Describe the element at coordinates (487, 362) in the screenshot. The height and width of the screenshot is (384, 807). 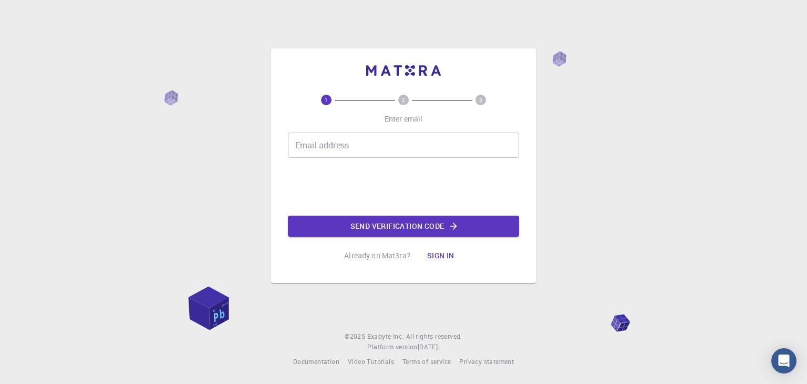
I see `a: Privacy statement` at that location.